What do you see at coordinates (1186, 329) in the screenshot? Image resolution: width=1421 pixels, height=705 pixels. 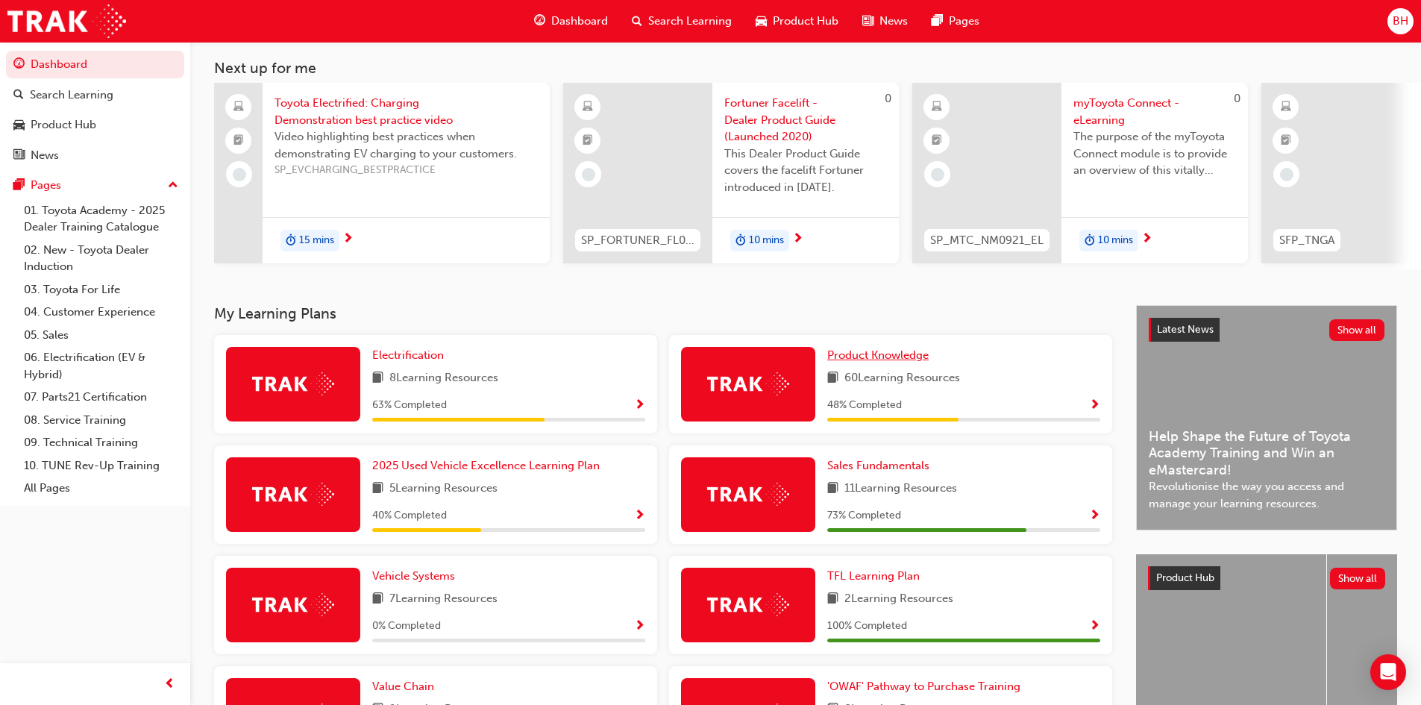 I see `span: Latest News` at bounding box center [1186, 329].